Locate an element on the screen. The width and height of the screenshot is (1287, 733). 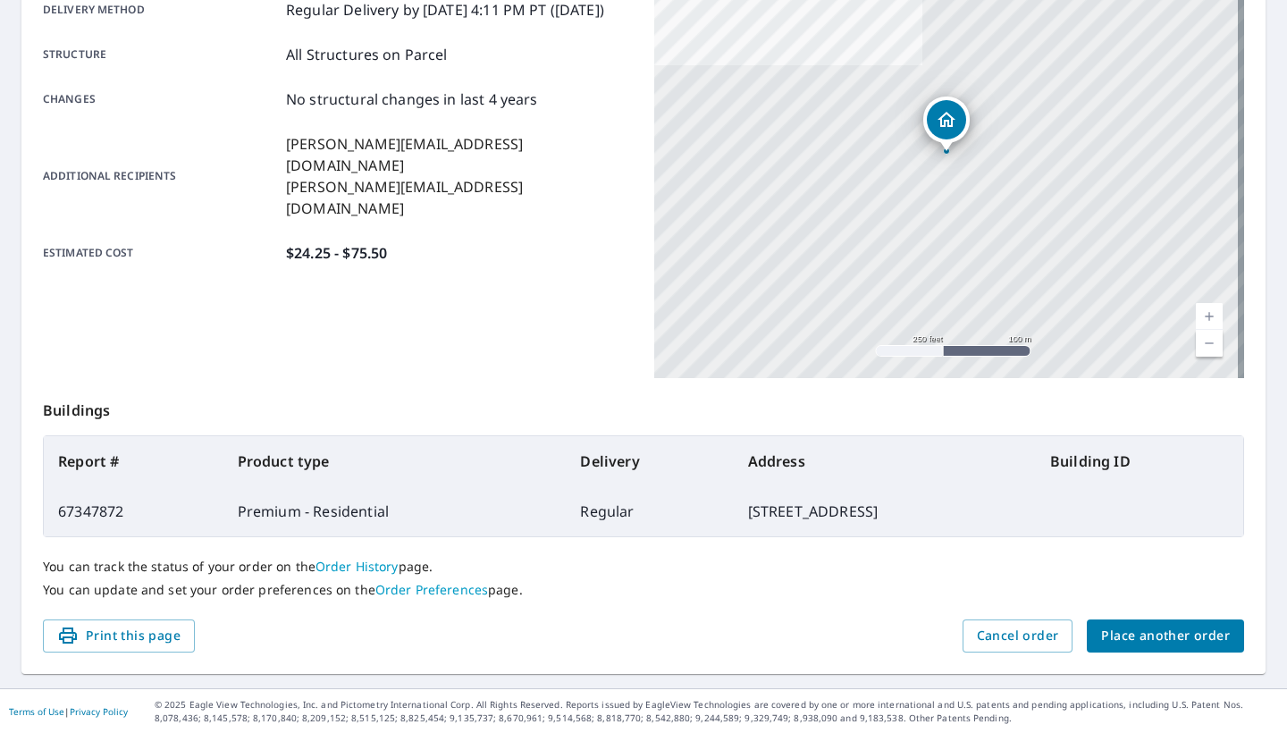
a: Terms of Use is located at coordinates (37, 712).